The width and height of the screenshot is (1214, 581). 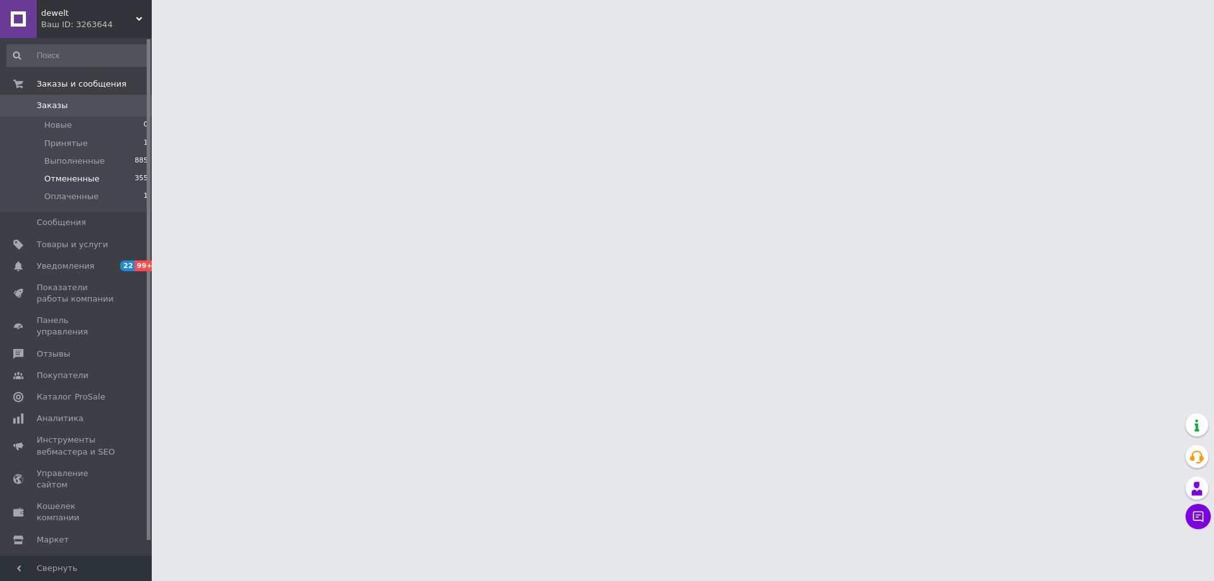 What do you see at coordinates (89, 13) in the screenshot?
I see `span: dewelt` at bounding box center [89, 13].